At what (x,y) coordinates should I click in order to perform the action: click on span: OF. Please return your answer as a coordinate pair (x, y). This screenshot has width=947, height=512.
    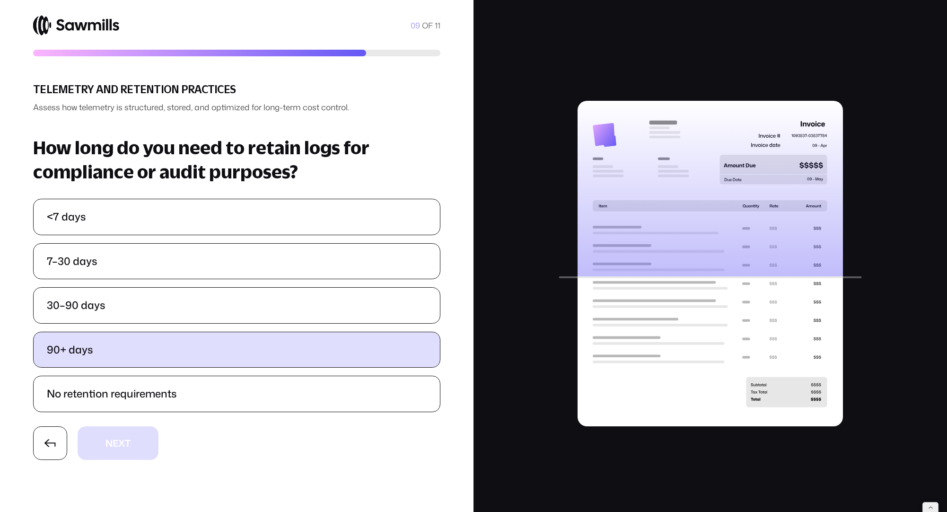
    Looking at the image, I should click on (427, 25).